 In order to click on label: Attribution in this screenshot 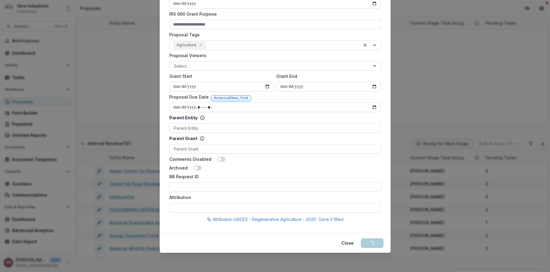, I will do `click(273, 197)`.